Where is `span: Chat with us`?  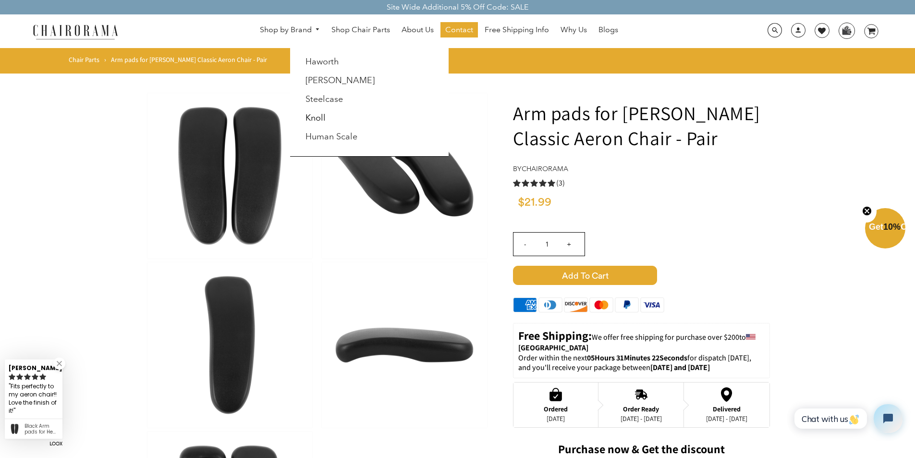 span: Chat with us is located at coordinates (44, 23).